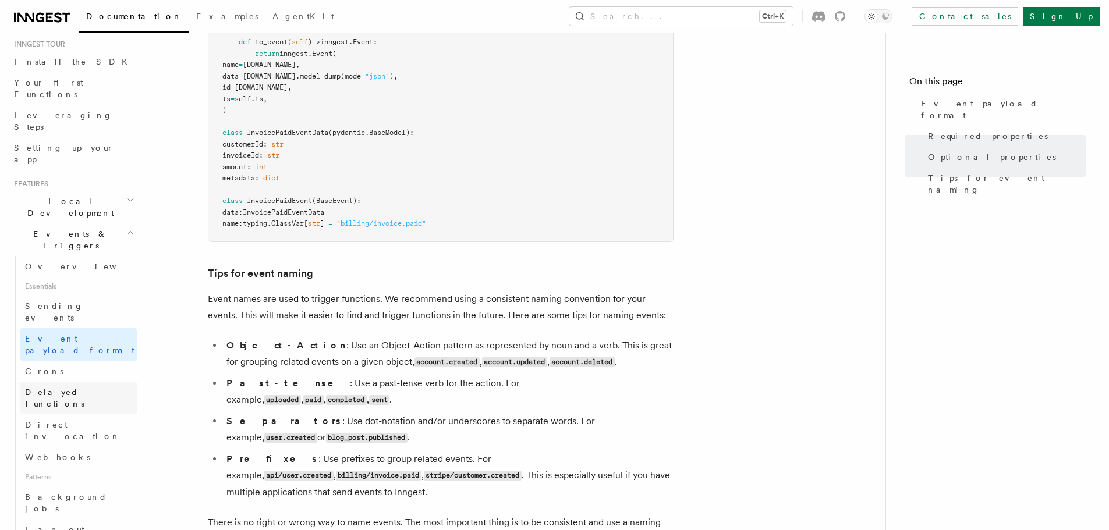 This screenshot has width=1109, height=530. Describe the element at coordinates (63, 121) in the screenshot. I see `span: Leveraging Steps` at that location.